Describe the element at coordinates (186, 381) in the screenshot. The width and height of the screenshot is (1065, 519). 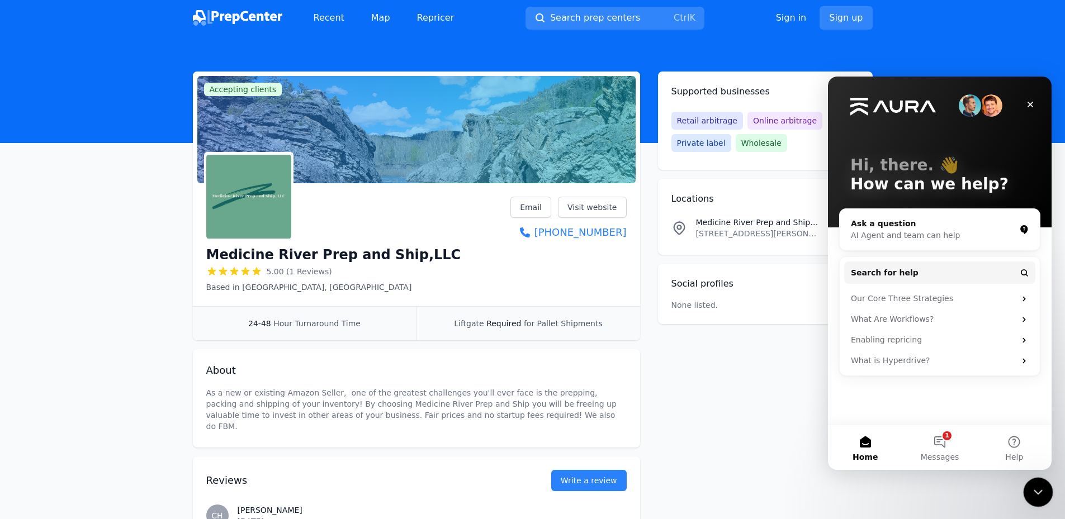
I see `span: Help` at that location.